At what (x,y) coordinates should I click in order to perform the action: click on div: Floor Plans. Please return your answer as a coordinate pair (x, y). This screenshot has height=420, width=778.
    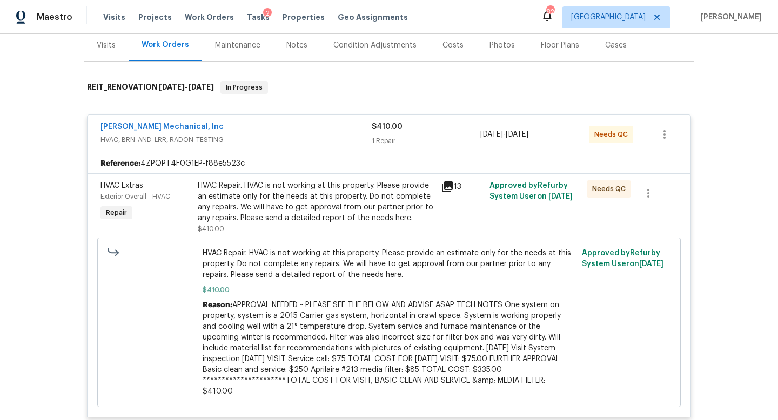
    Looking at the image, I should click on (559, 45).